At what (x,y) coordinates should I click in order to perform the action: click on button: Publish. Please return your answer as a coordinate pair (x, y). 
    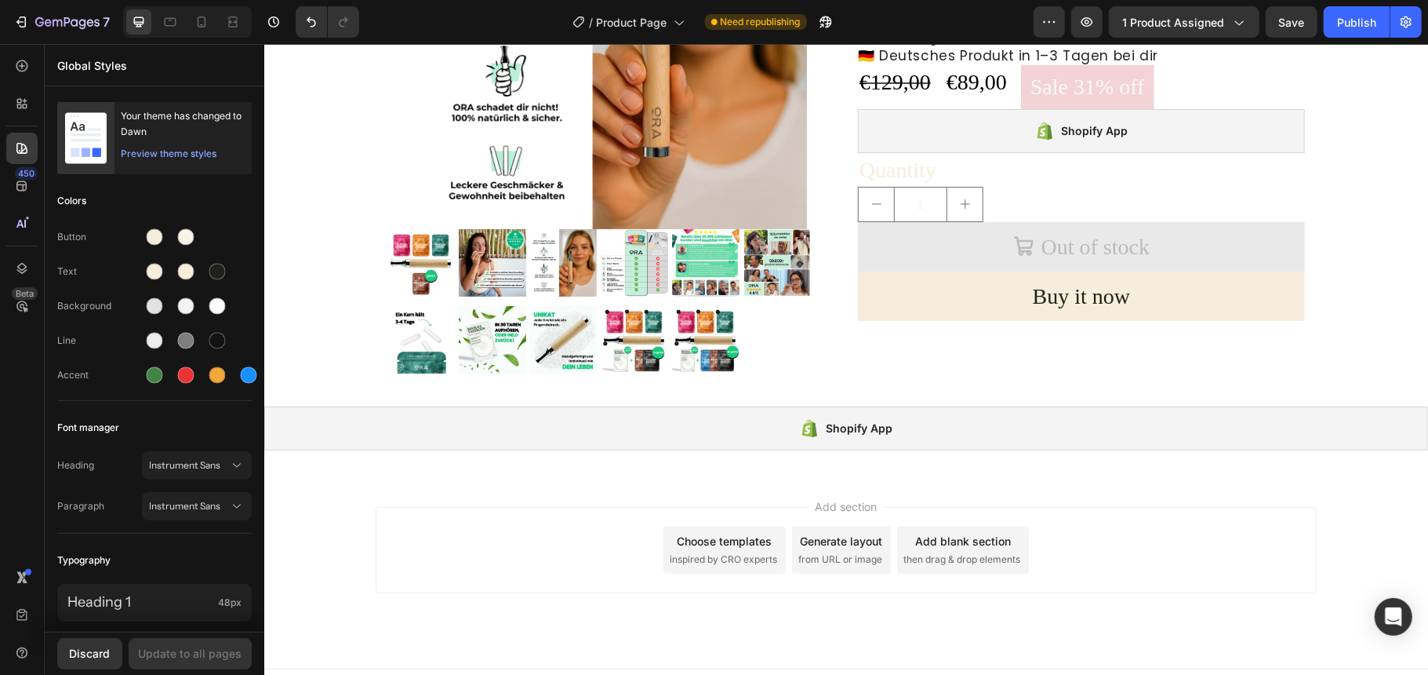
    Looking at the image, I should click on (1357, 22).